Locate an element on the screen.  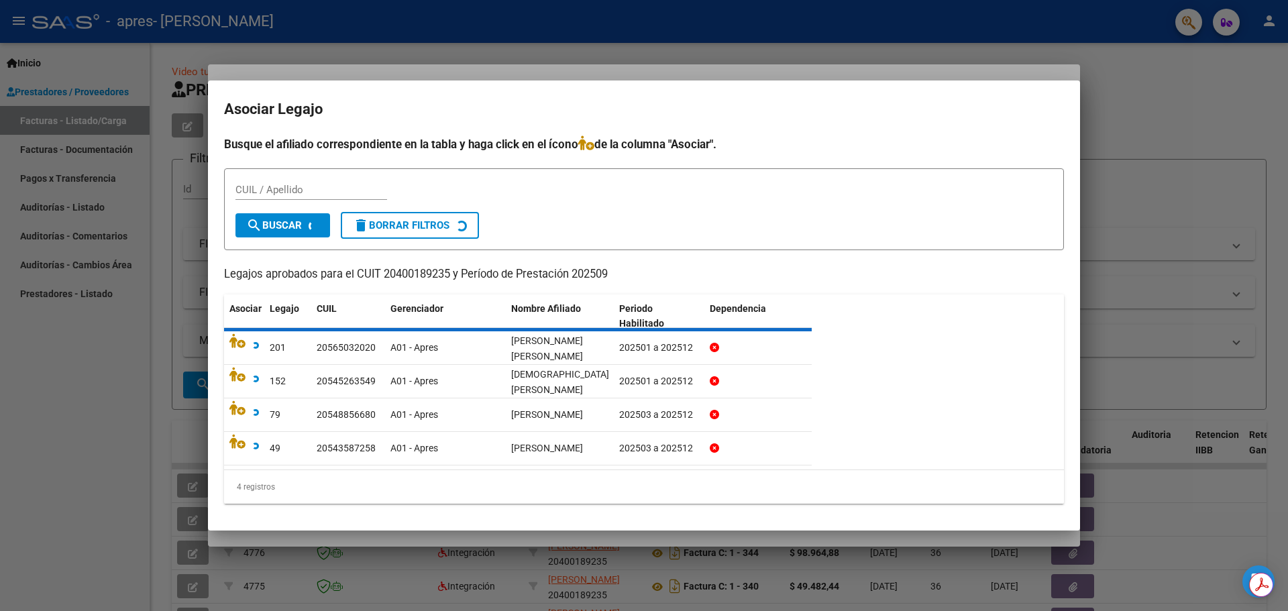
span: ZANET IGNACIO JOAQUIN is located at coordinates (547, 415).